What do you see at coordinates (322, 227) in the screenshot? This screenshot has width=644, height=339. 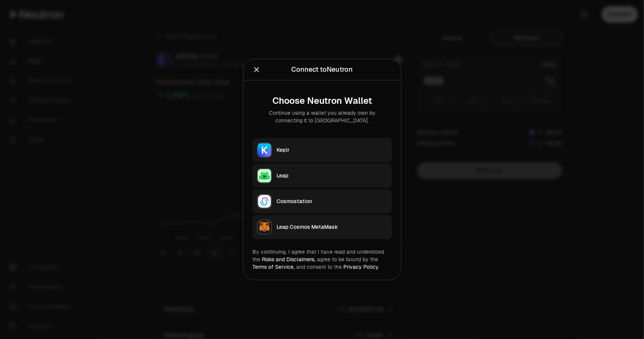 I see `button: Leap Cosmos MetaMaskLeap Cosmos MetaMask` at bounding box center [322, 227].